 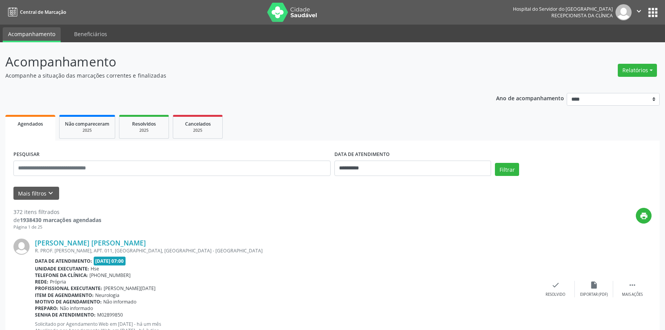 What do you see at coordinates (41, 281) in the screenshot?
I see `b: Rede:` at bounding box center [41, 281].